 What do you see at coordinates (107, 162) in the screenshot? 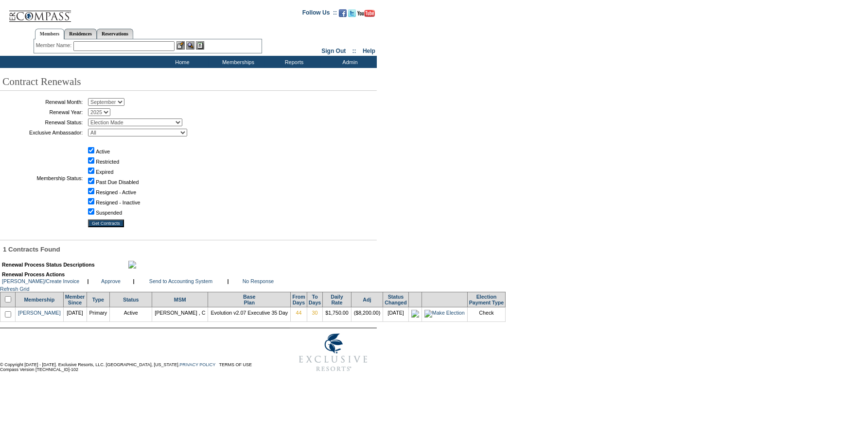
I see `label: Restricted` at bounding box center [107, 162].